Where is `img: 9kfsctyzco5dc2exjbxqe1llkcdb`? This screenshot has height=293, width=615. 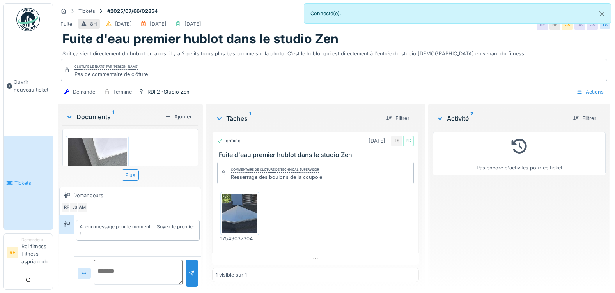 img: 9kfsctyzco5dc2exjbxqe1llkcdb is located at coordinates (240, 214).